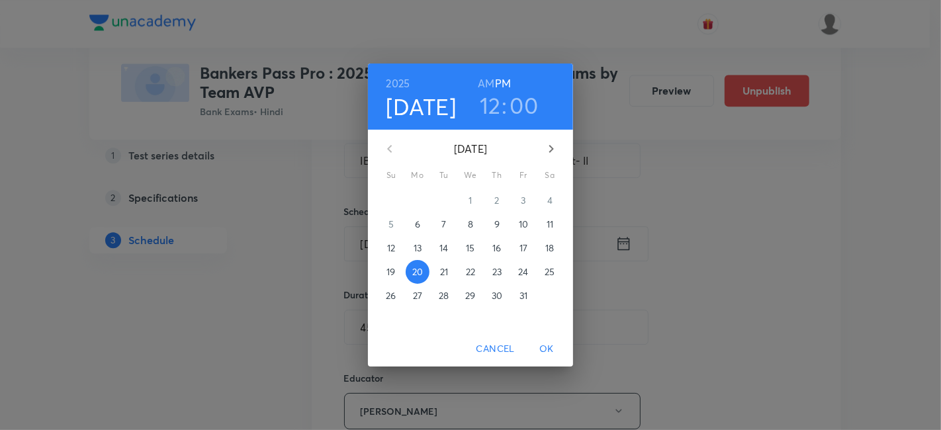  Describe the element at coordinates (471, 224) in the screenshot. I see `button: 8` at that location.